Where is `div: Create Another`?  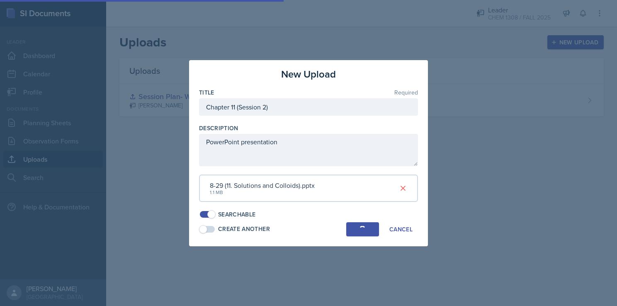 div: Create Another is located at coordinates (244, 229).